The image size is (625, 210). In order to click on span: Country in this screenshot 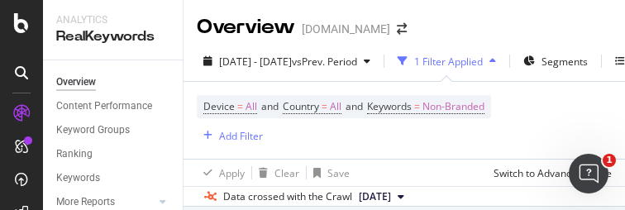, I will do `click(301, 106)`.